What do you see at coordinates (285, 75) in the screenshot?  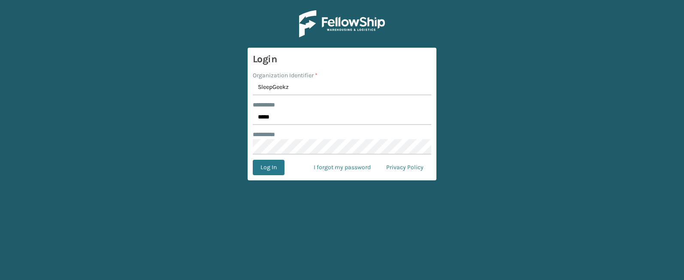 I see `label: Organization Identifier` at bounding box center [285, 75].